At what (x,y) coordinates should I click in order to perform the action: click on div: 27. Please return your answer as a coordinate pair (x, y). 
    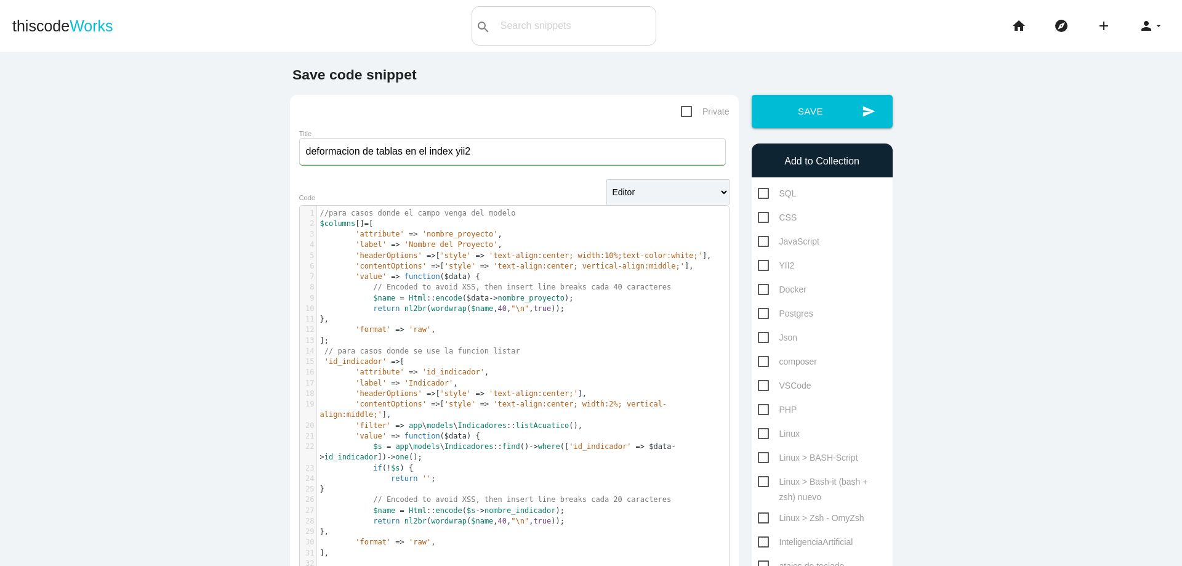
    Looking at the image, I should click on (308, 510).